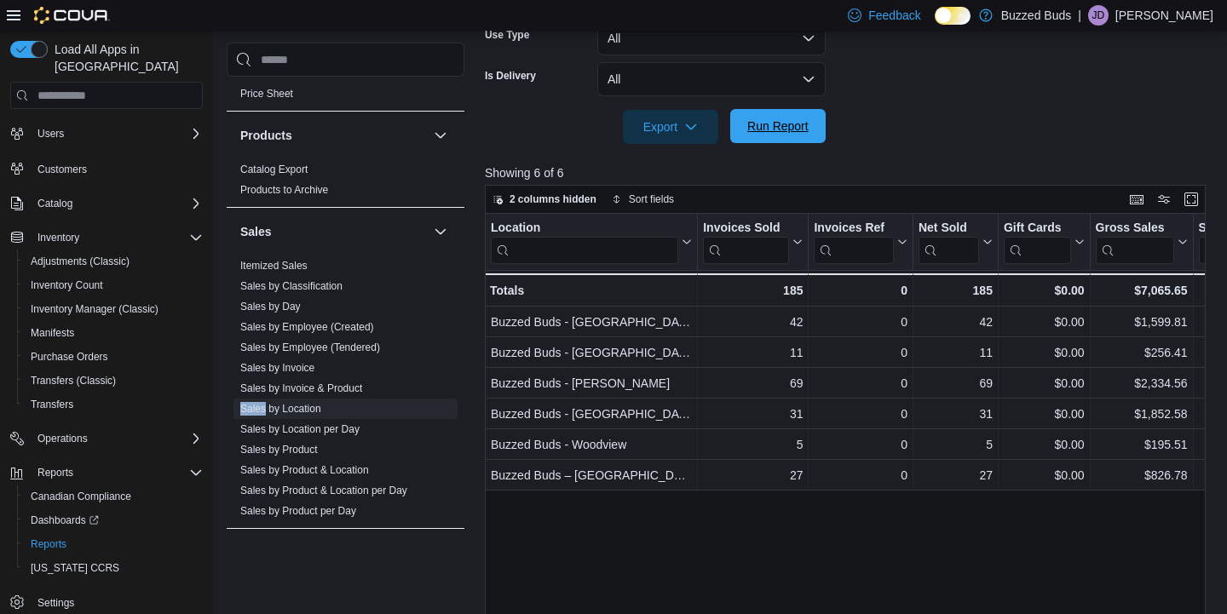 This screenshot has height=614, width=1227. Describe the element at coordinates (277, 368) in the screenshot. I see `a: Sales by Invoice` at that location.